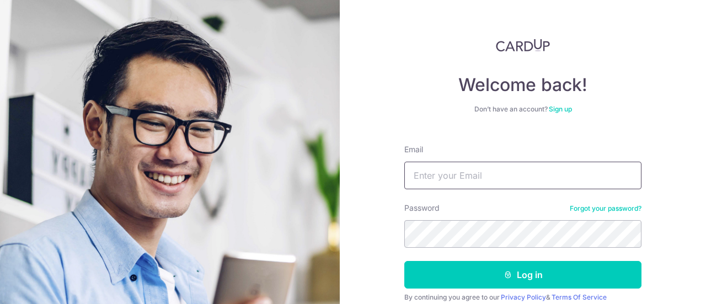  I want to click on div: By continuing you agree to our &, so click(523, 297).